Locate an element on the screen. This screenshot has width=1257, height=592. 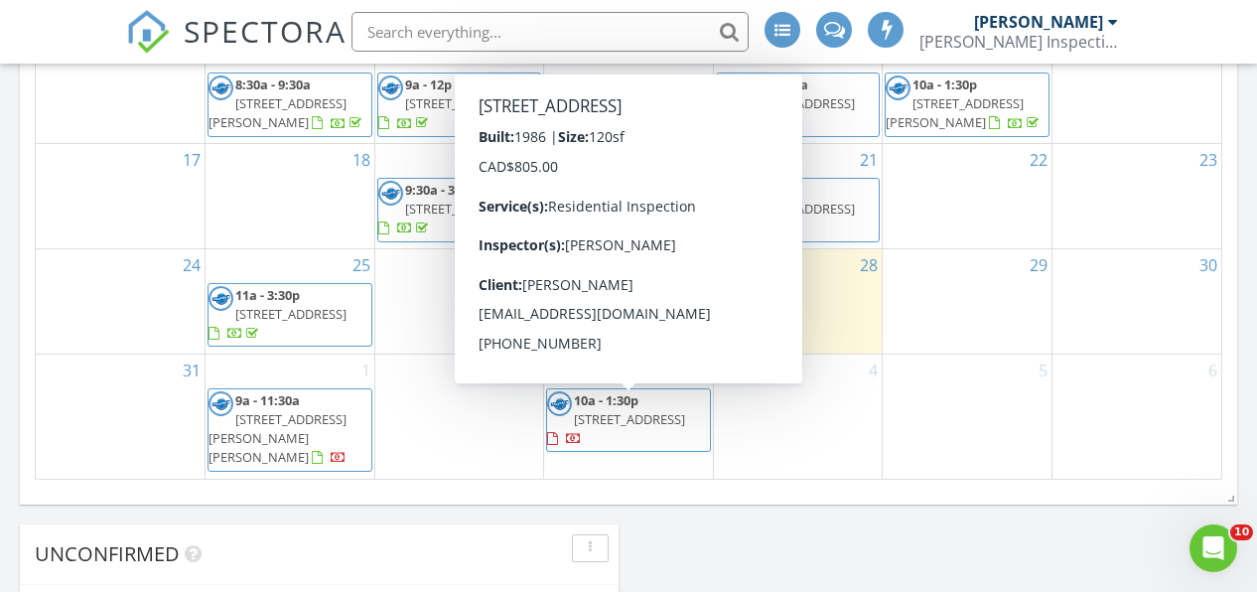
td: Go to September 2, 2025 is located at coordinates (459, 415).